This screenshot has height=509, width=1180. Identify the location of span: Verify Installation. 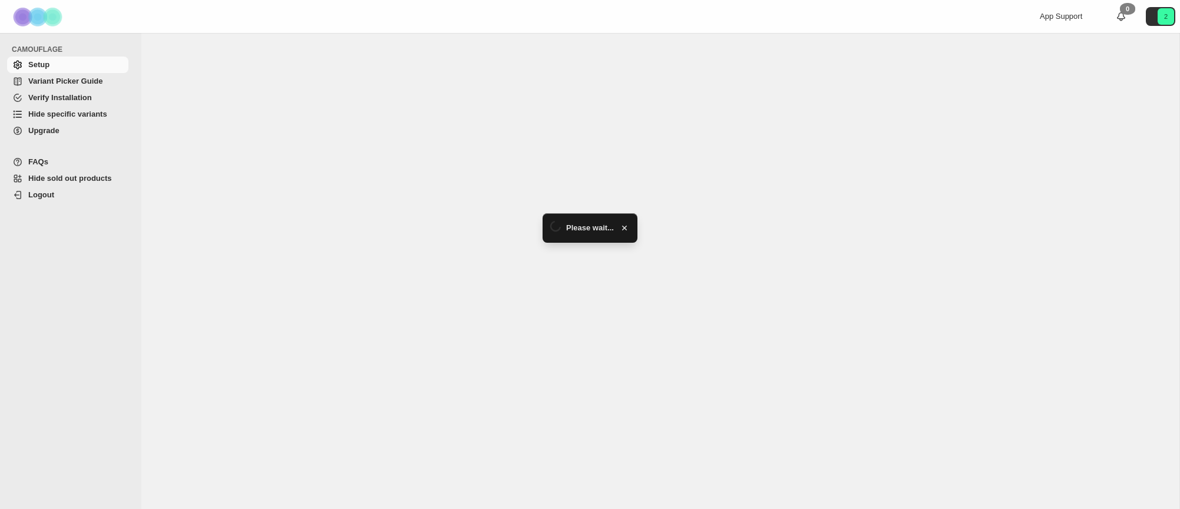
(60, 97).